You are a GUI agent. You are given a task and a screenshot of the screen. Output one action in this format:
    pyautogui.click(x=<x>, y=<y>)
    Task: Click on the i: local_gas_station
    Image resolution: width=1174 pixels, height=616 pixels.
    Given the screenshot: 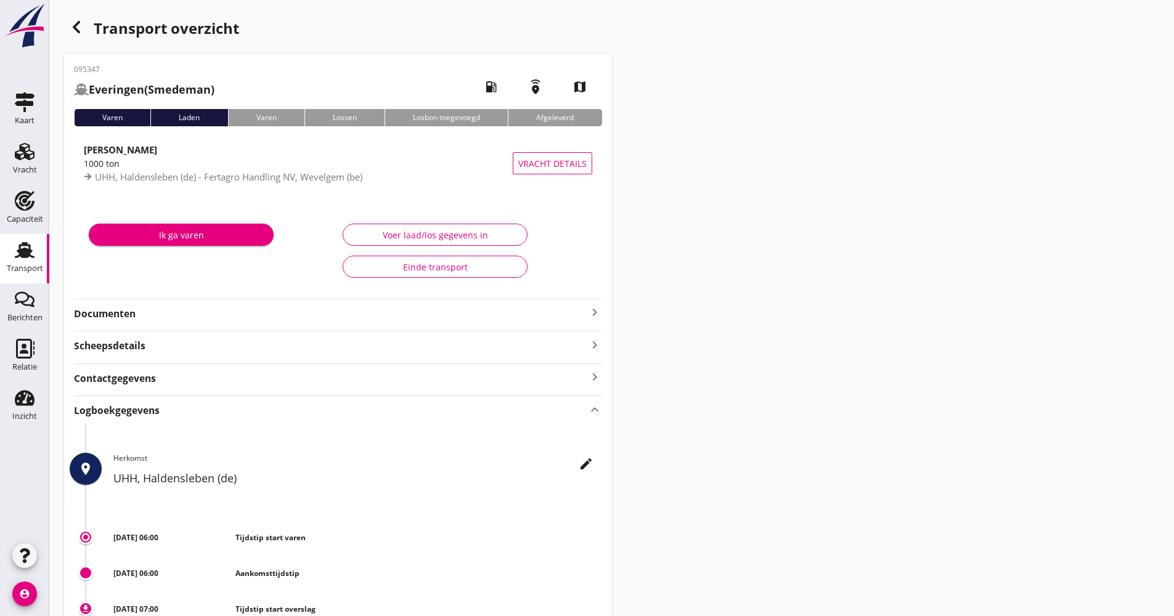 What is the action you would take?
    pyautogui.click(x=491, y=87)
    